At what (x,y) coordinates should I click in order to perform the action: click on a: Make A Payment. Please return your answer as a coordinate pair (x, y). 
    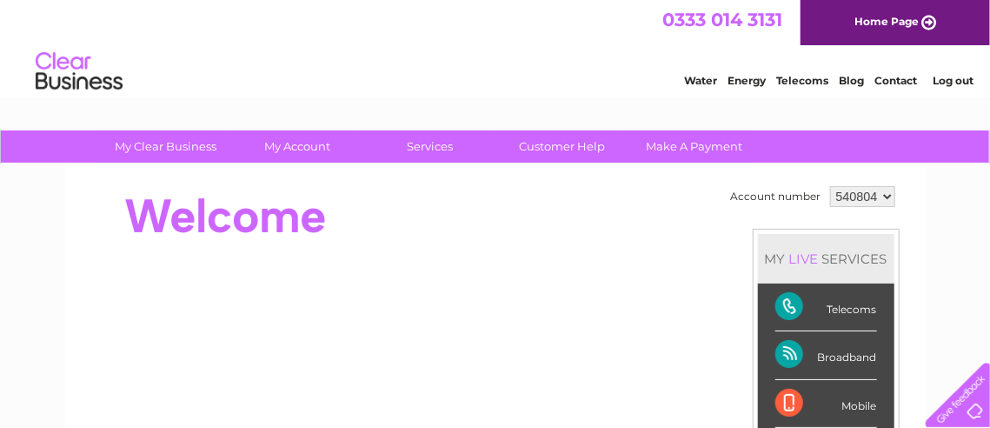
    Looking at the image, I should click on (694, 146).